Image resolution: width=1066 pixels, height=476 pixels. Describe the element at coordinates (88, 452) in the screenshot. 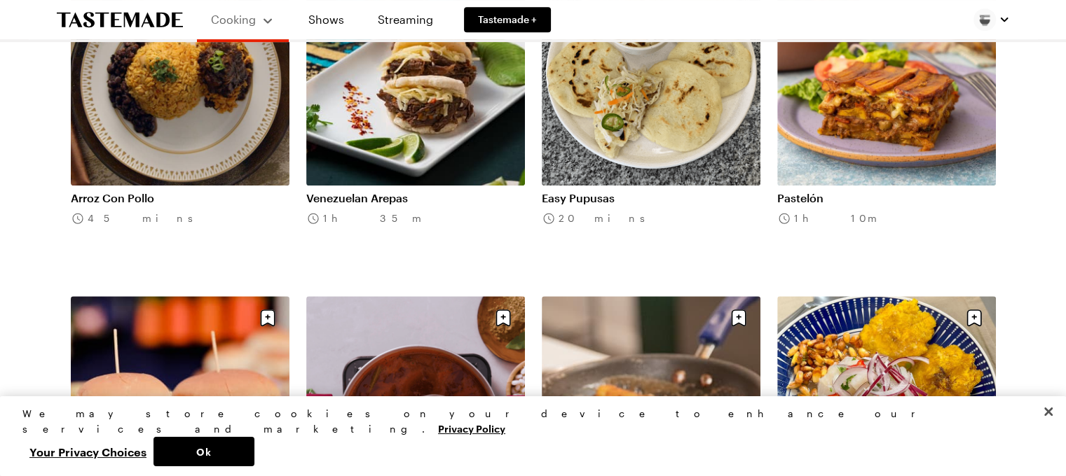

I see `button: Your Privacy Choices` at that location.